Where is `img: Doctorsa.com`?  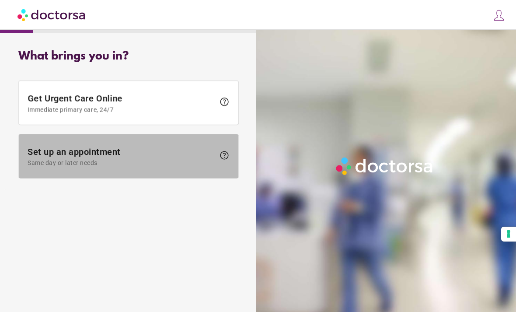 img: Doctorsa.com is located at coordinates (52, 14).